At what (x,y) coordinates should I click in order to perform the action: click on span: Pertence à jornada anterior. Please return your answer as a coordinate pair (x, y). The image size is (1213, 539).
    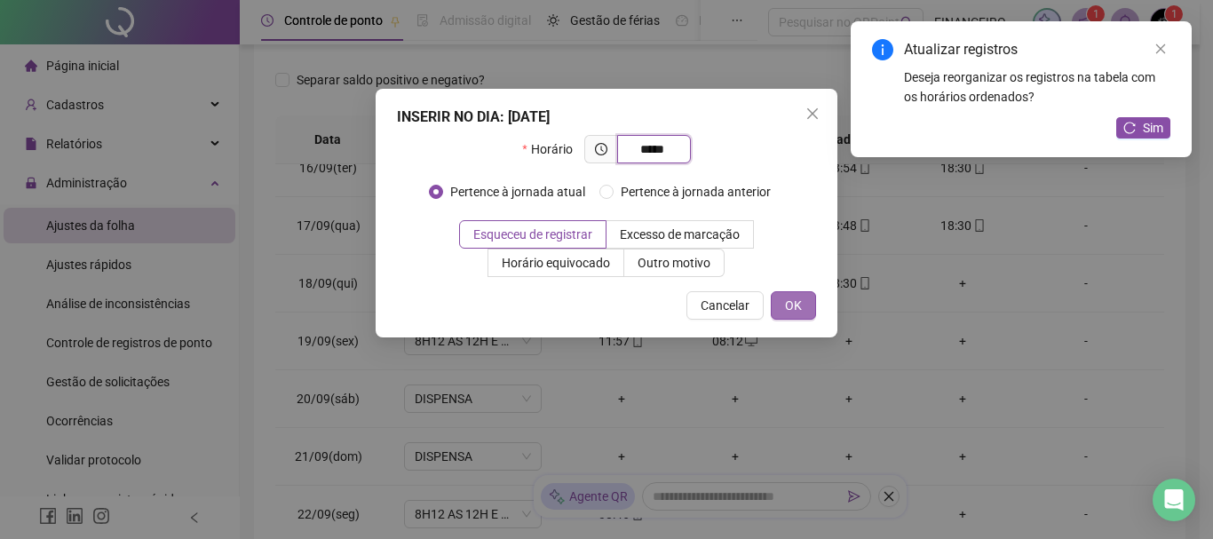
    Looking at the image, I should click on (695, 192).